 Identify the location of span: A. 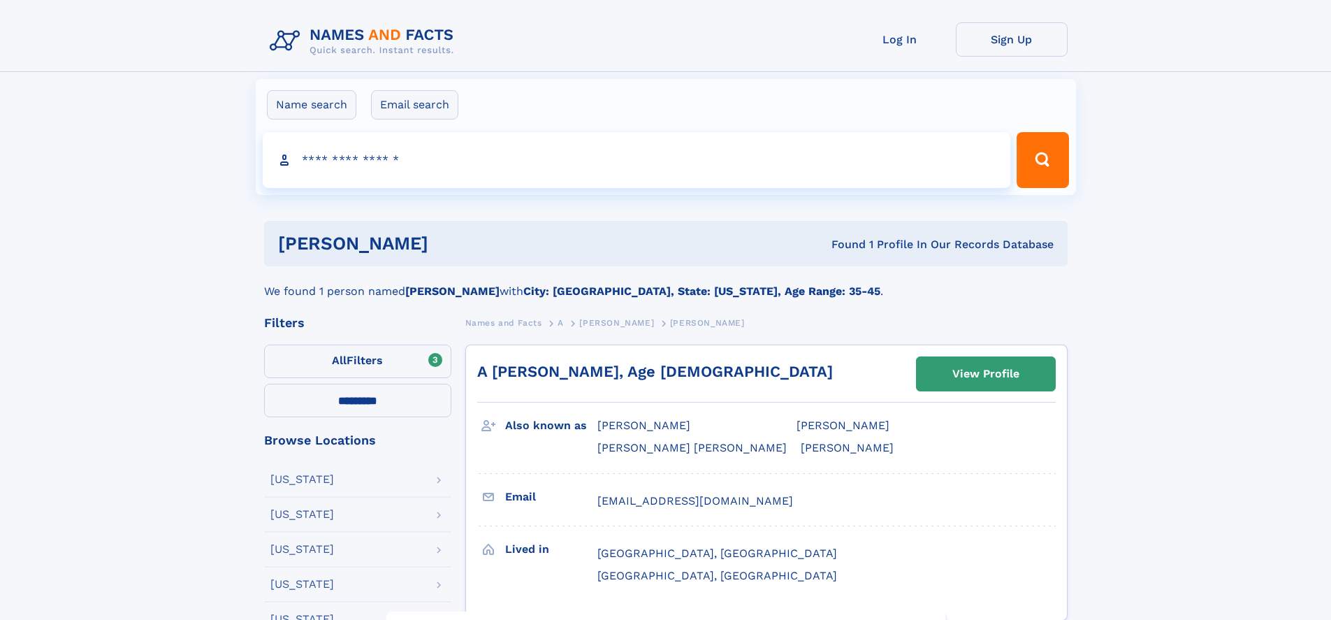
(560, 323).